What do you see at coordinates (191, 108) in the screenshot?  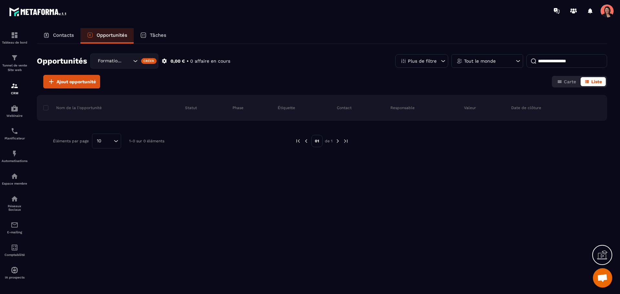 I see `p: Statut` at bounding box center [191, 108].